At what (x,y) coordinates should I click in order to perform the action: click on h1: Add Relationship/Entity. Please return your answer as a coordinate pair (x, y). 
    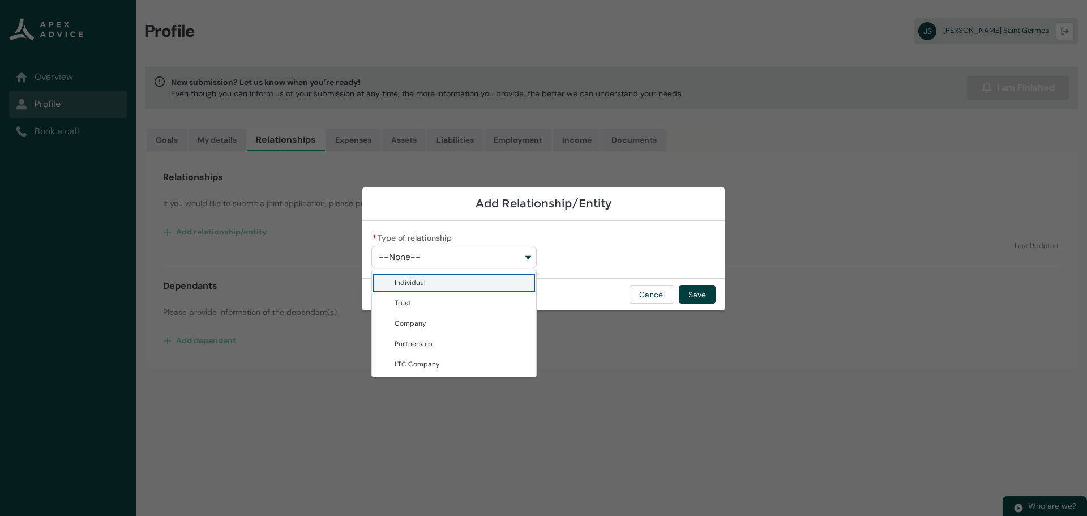
    Looking at the image, I should click on (544, 203).